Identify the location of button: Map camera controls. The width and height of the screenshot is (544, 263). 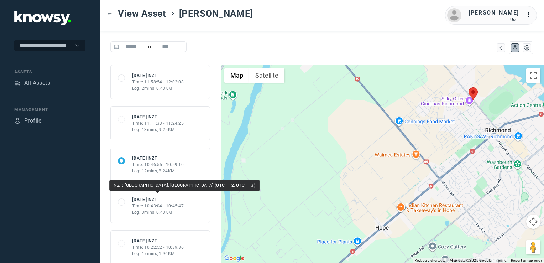
(533, 221).